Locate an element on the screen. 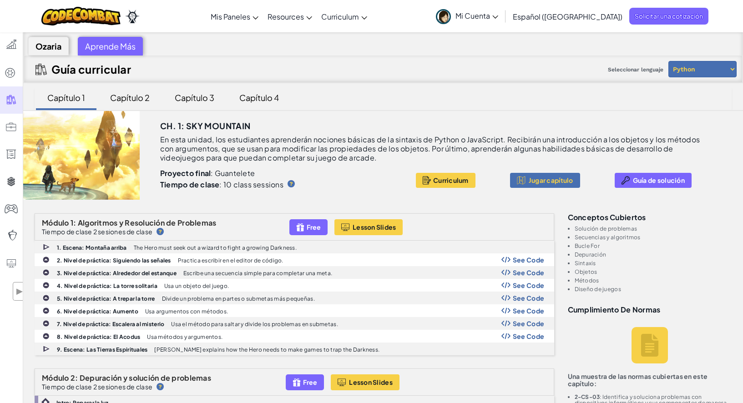  a: Mis Paneles is located at coordinates (234, 16).